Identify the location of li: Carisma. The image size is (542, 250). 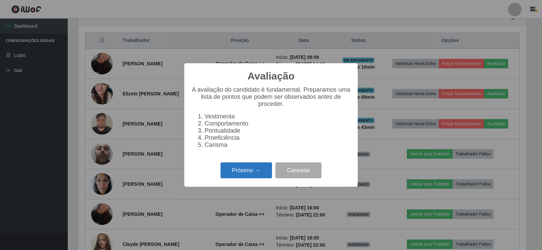
(278, 145).